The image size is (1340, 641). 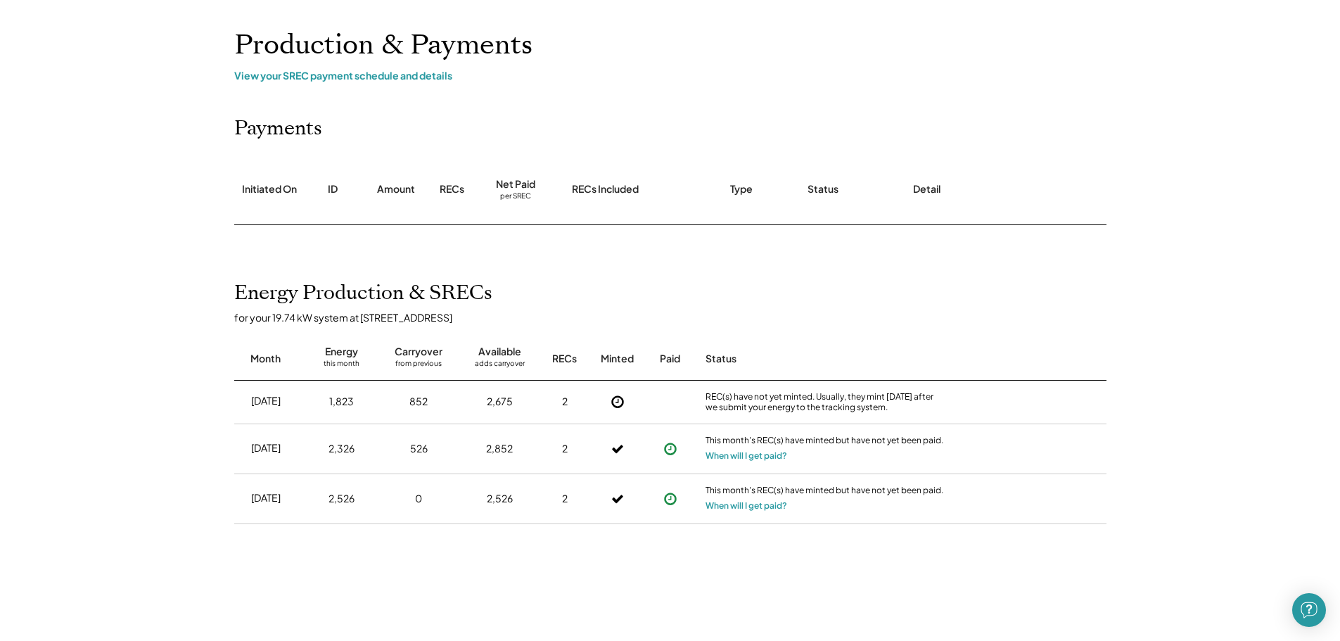 What do you see at coordinates (617, 359) in the screenshot?
I see `div: Minted` at bounding box center [617, 359].